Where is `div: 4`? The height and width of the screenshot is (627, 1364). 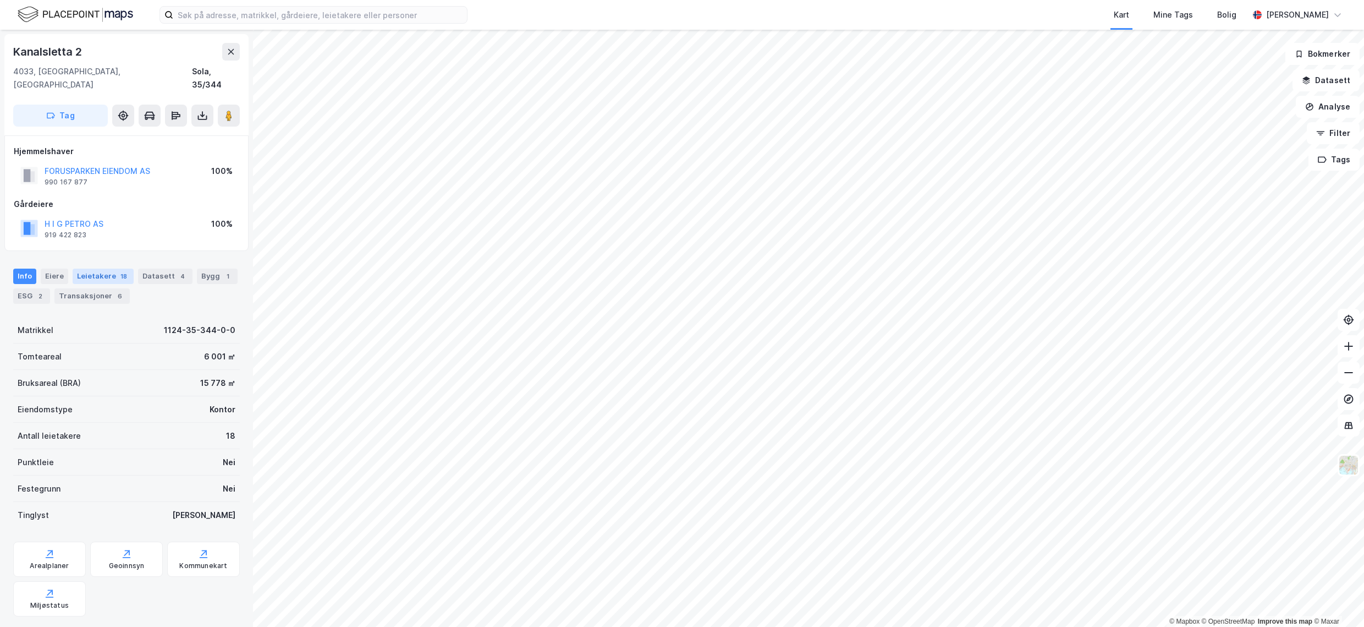
div: 4 is located at coordinates (183, 276).